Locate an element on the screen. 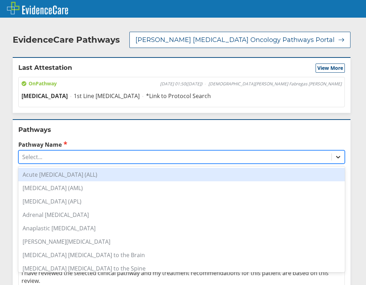 The height and width of the screenshot is (285, 366). h2: Pathways is located at coordinates (182, 130).